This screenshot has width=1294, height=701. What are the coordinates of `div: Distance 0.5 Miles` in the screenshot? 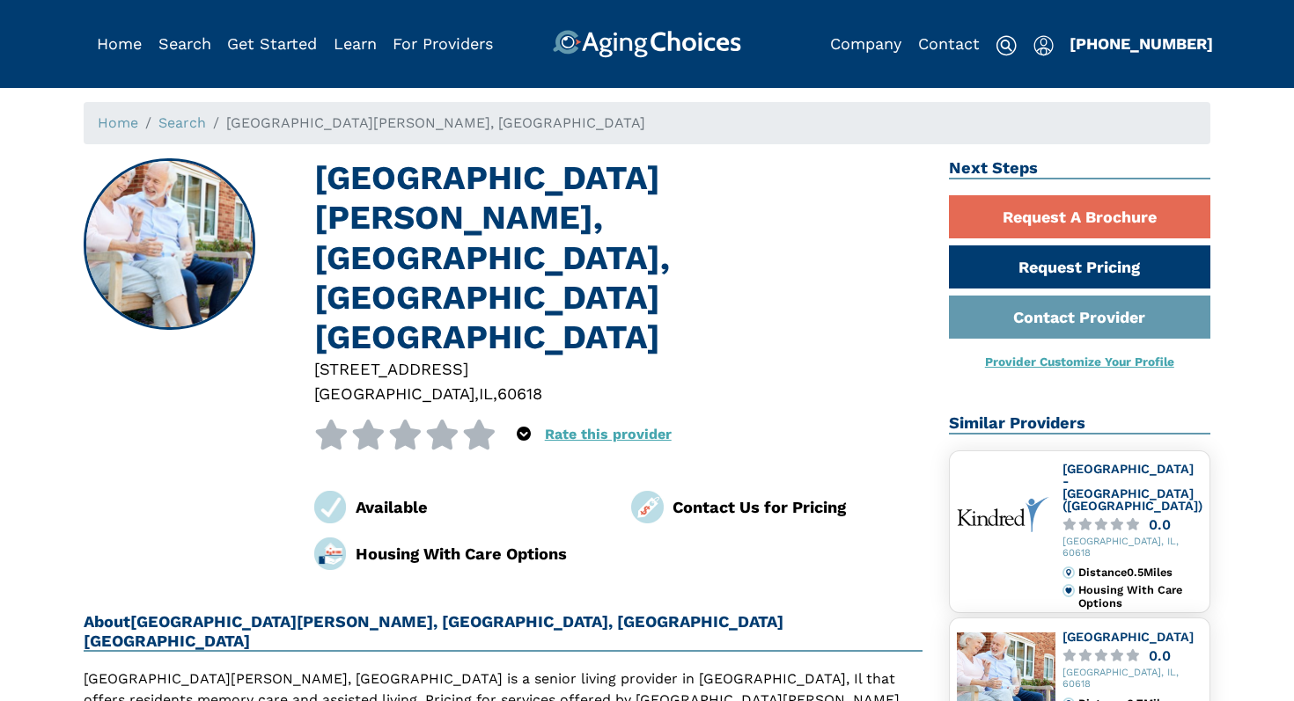 It's located at (1140, 573).